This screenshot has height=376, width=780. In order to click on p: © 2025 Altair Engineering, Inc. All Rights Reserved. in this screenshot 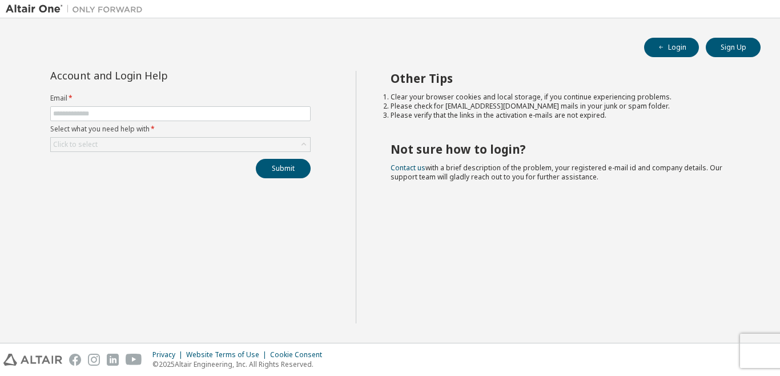, I will do `click(240, 364)`.